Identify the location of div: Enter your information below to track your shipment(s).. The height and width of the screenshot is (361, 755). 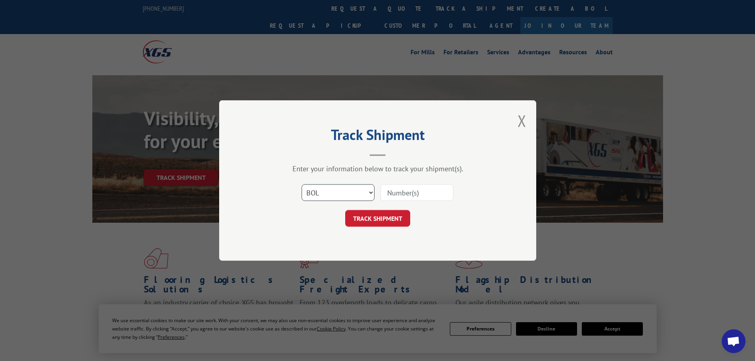
(378, 168).